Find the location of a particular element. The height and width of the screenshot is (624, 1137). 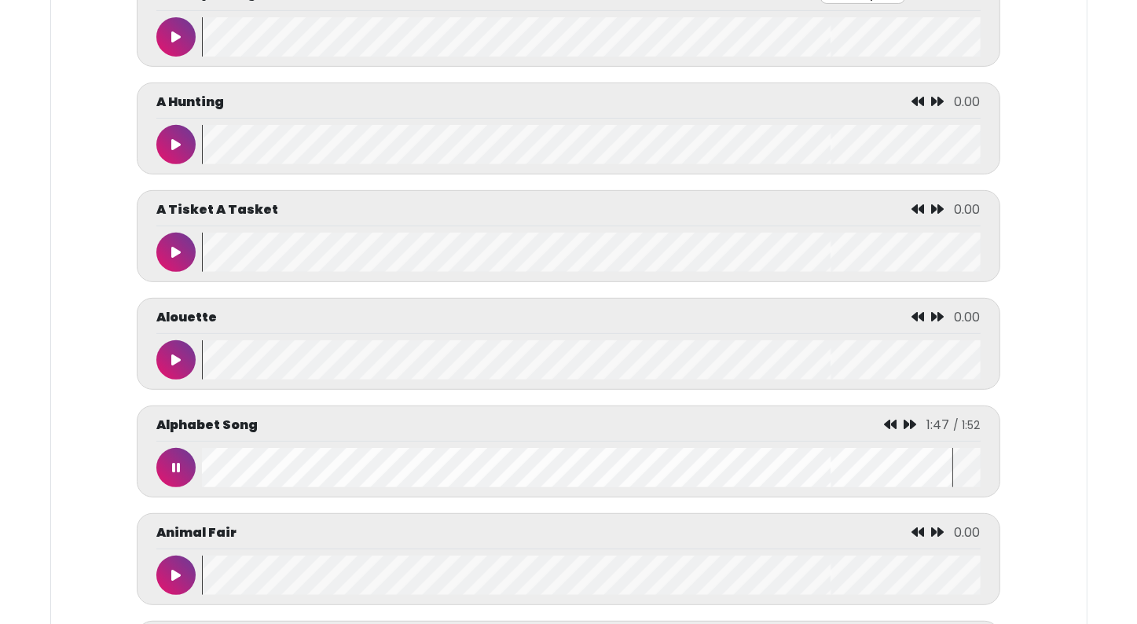

span: / 1:52 is located at coordinates (967, 425).